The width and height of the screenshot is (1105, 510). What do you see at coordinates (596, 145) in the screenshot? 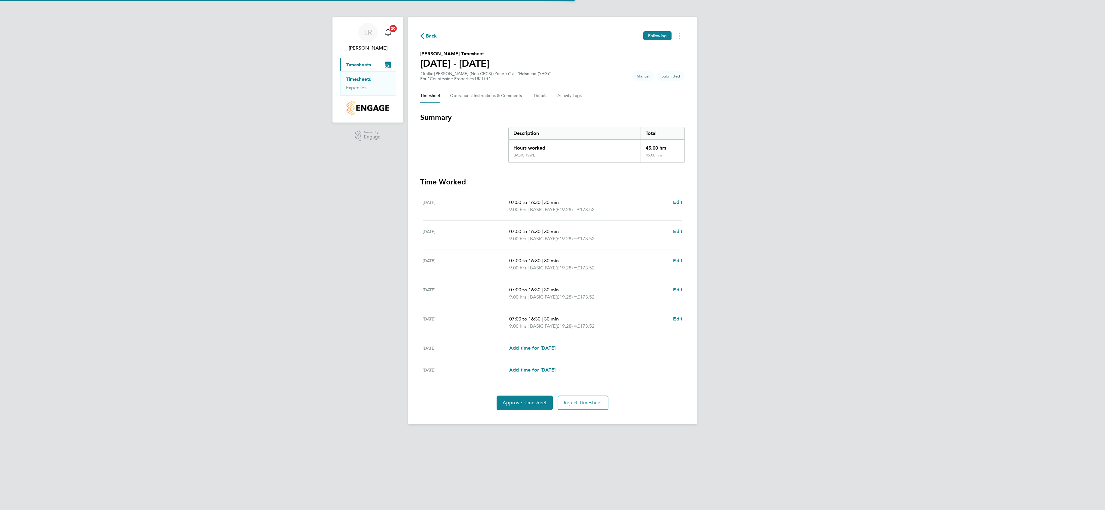
I see `div: Summary` at bounding box center [596, 145].